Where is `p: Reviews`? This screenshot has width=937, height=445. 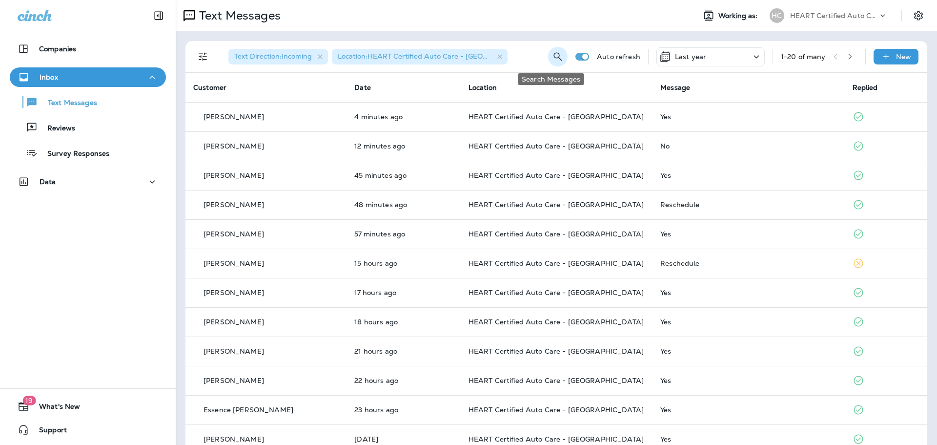 p: Reviews is located at coordinates (56, 128).